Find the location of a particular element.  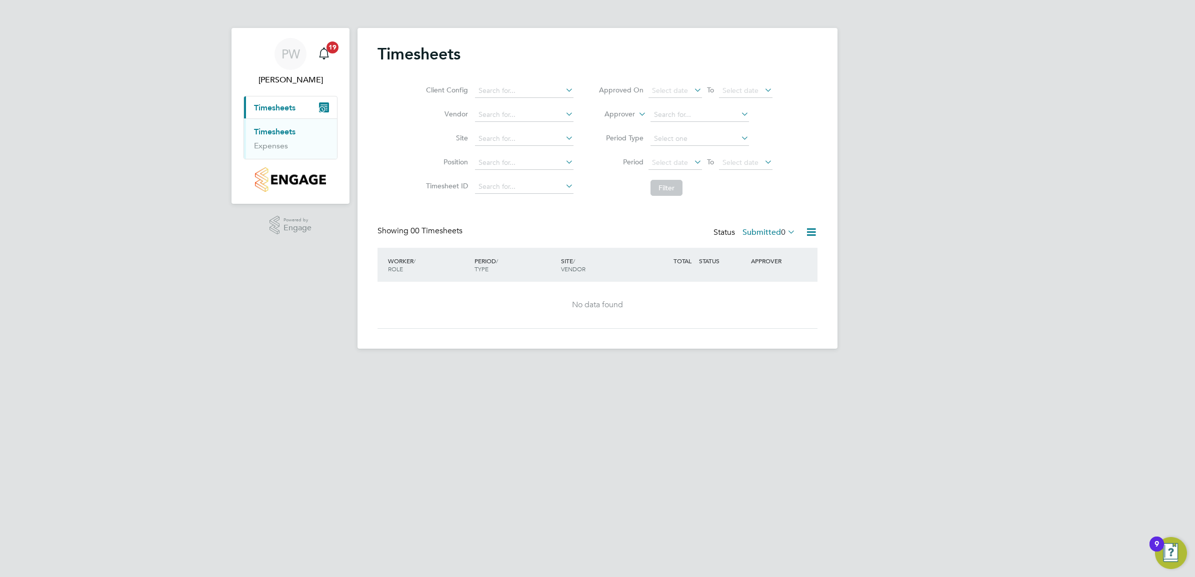

a: Timesheets is located at coordinates (274, 131).